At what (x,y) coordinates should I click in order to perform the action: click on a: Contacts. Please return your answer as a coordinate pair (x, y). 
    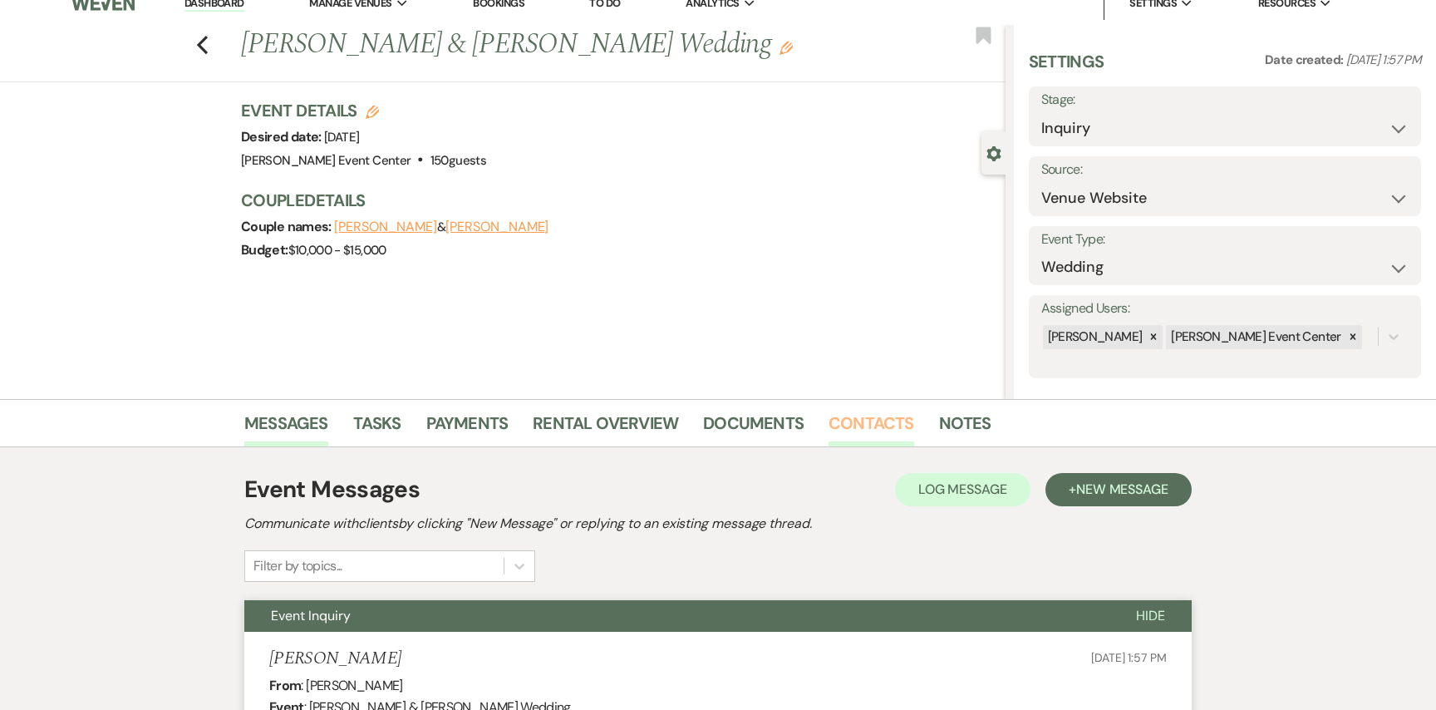
    Looking at the image, I should click on (871, 428).